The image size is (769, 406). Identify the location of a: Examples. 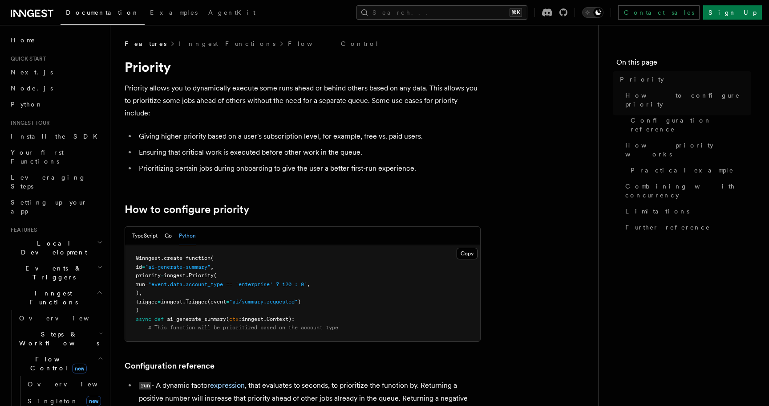
(174, 13).